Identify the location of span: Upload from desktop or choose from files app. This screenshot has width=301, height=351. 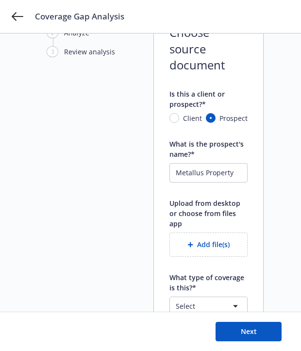
(205, 213).